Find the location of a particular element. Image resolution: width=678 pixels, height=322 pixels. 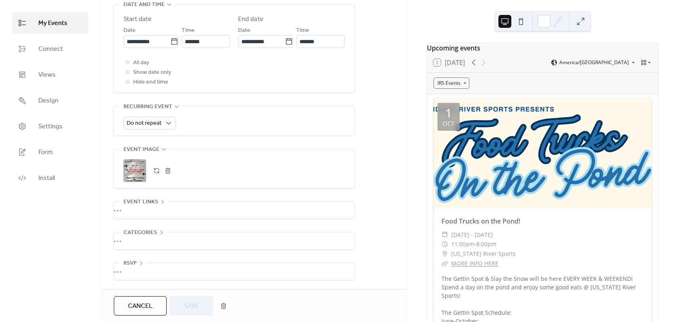

span: Views is located at coordinates (47, 75).